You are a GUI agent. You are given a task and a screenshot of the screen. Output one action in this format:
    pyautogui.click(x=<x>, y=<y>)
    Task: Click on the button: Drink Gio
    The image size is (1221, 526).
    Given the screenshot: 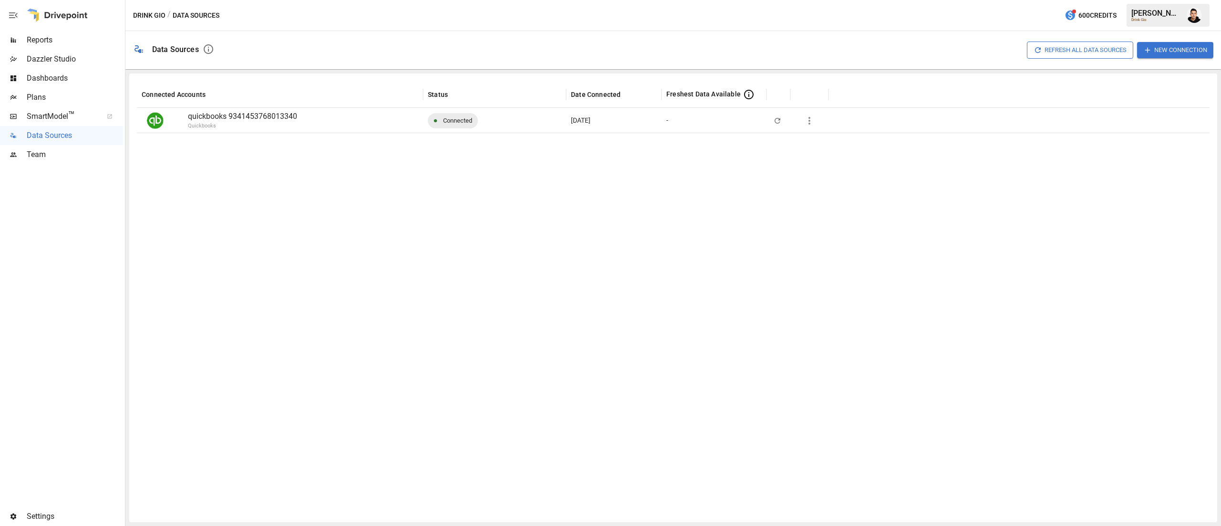 What is the action you would take?
    pyautogui.click(x=149, y=15)
    